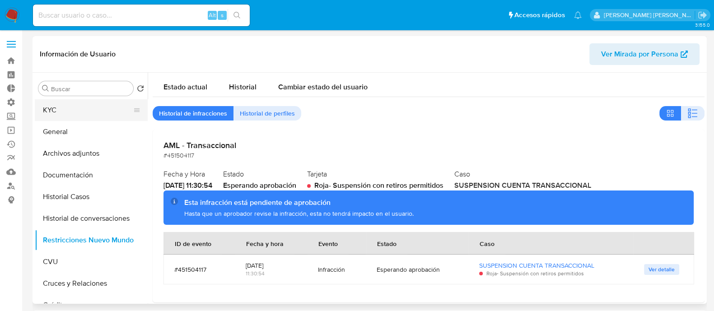  I want to click on button: Historial de conversaciones, so click(91, 218).